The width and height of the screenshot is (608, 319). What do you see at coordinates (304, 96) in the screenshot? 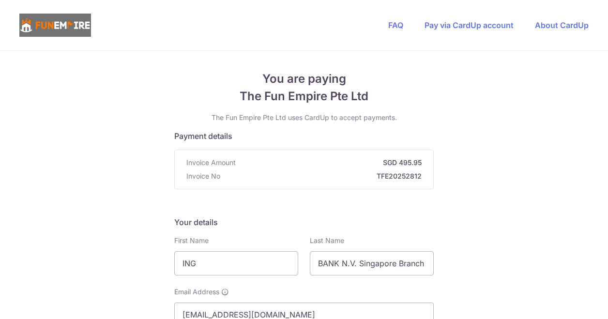
I see `span: The Fun Empire Pte Ltd` at bounding box center [304, 96].